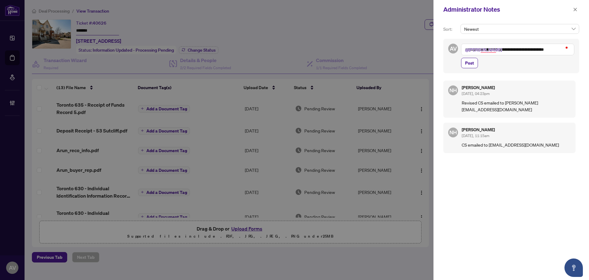  Describe the element at coordinates (518, 49) in the screenshot. I see `textarea: To enrich screen reader interactions, please activate Accessibility in Grammarly extension settings` at that location.